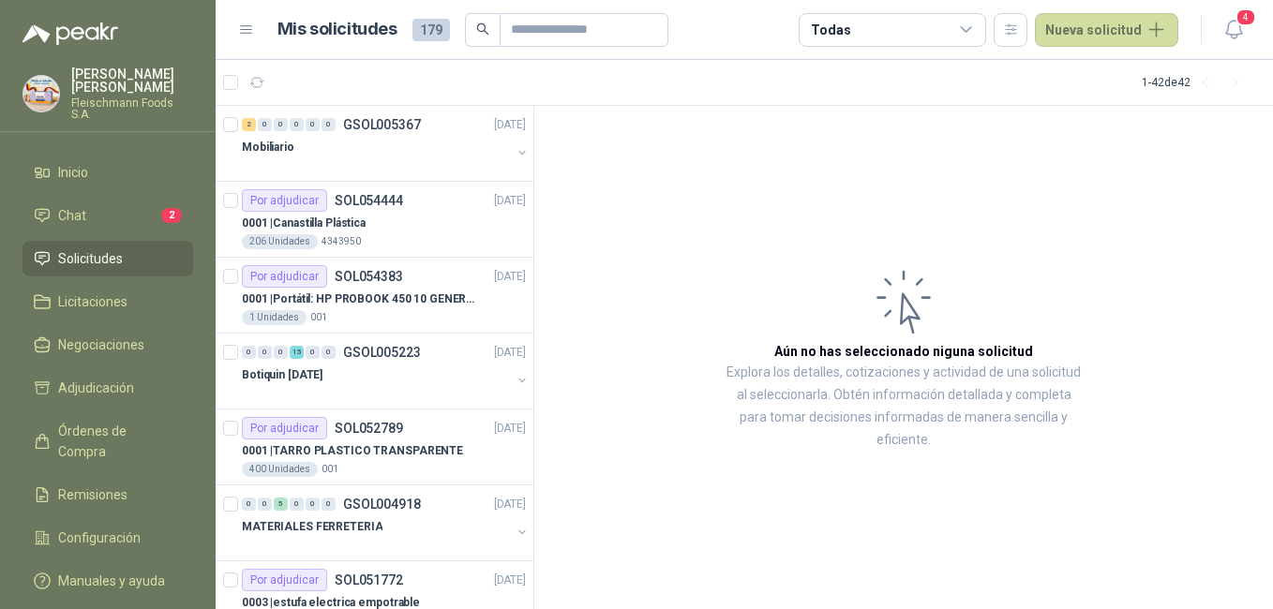 The width and height of the screenshot is (1273, 609). I want to click on p: GSOL004918, so click(381, 504).